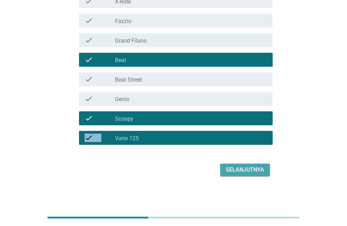 The image size is (347, 226). I want to click on label: Beat, so click(121, 60).